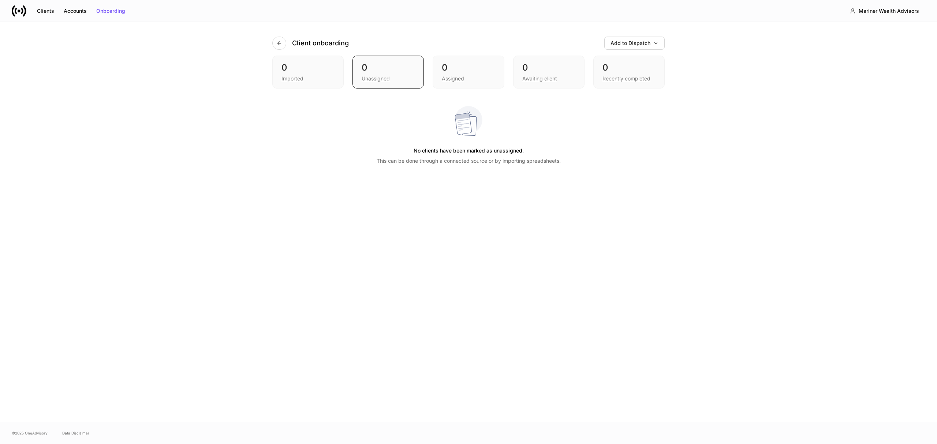  Describe the element at coordinates (375, 79) in the screenshot. I see `div: Unassigned` at that location.